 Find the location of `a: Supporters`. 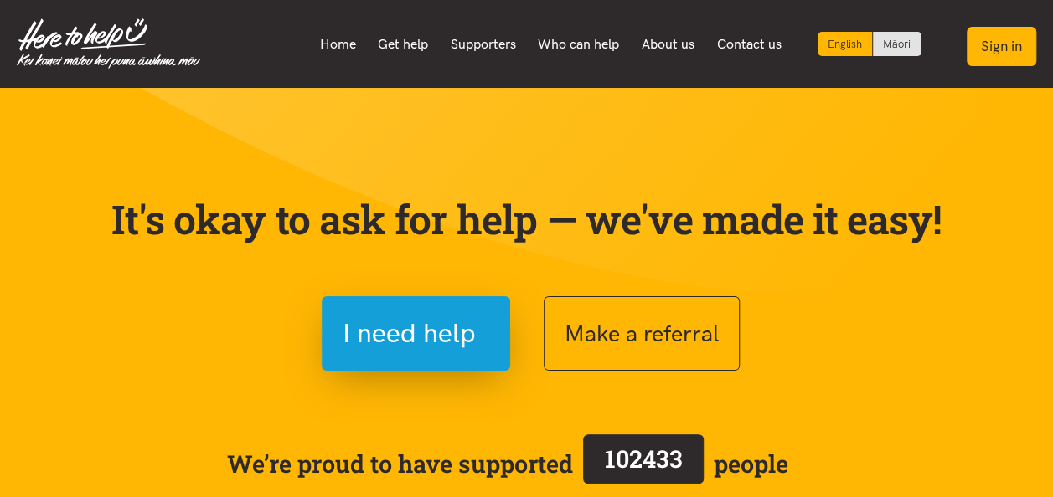

a: Supporters is located at coordinates (482, 44).